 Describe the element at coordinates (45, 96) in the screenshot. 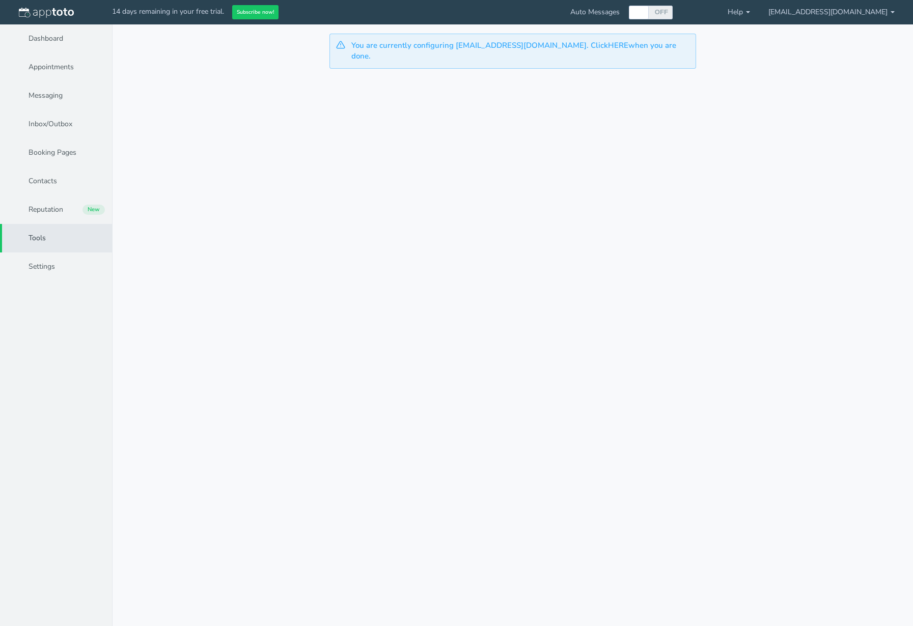

I see `span: Messaging` at that location.